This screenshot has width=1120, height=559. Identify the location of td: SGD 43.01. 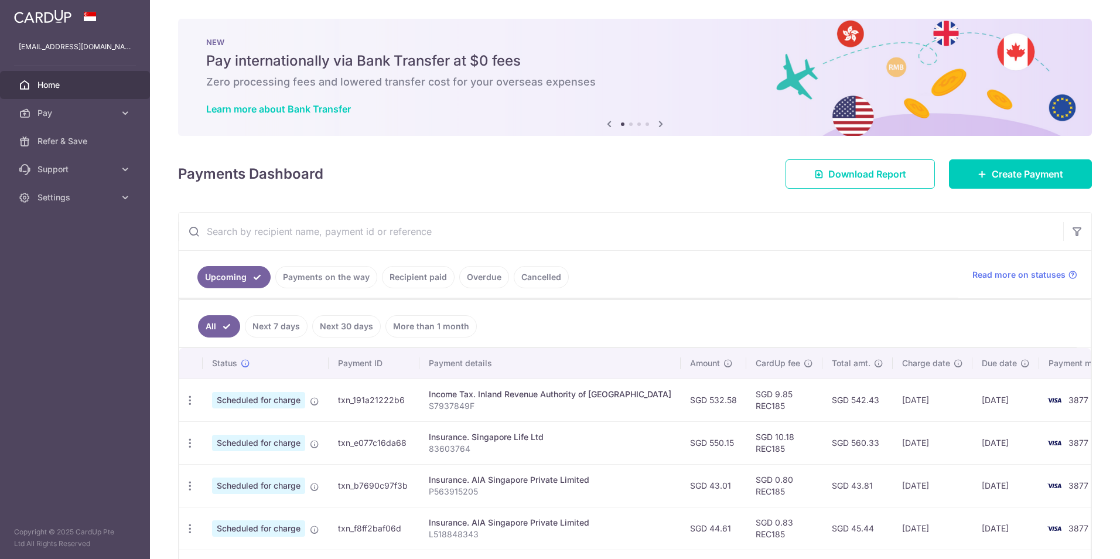
(714, 485).